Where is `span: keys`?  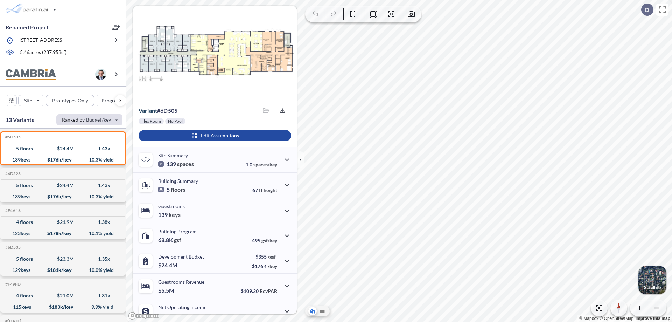
span: keys is located at coordinates (175, 214).